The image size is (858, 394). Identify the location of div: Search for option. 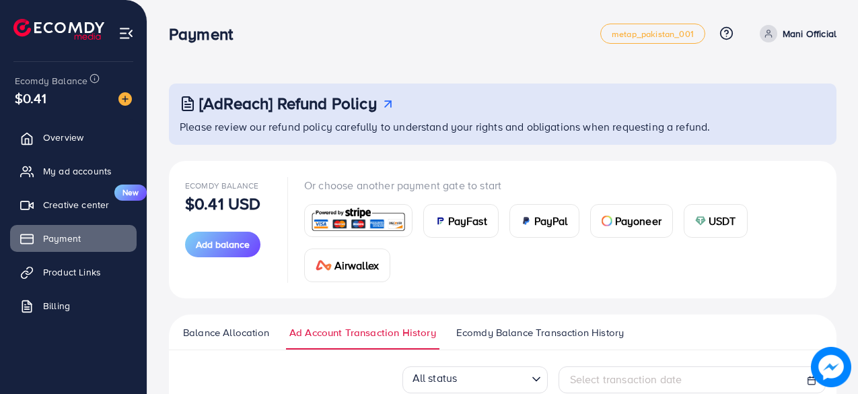
(475, 379).